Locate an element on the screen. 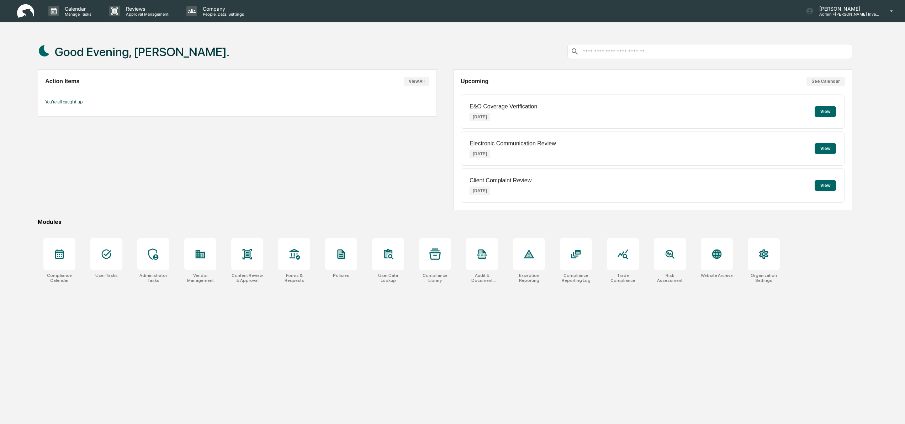  div: Vendor Management is located at coordinates (200, 278).